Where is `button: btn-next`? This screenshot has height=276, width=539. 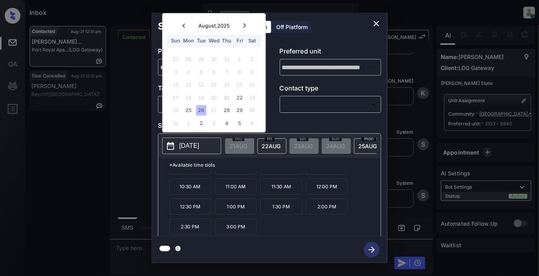
button: btn-next is located at coordinates (372, 250).